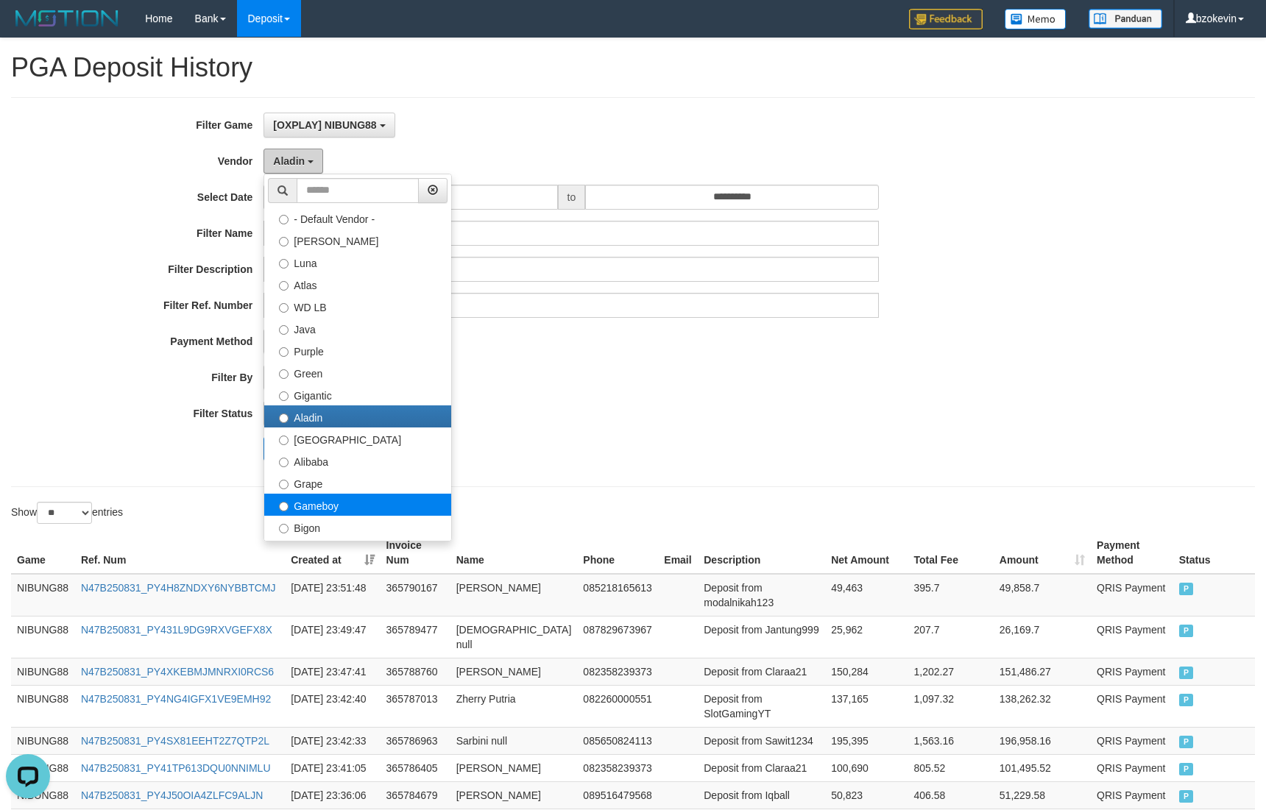  Describe the element at coordinates (415, 706) in the screenshot. I see `td: 365787013` at that location.